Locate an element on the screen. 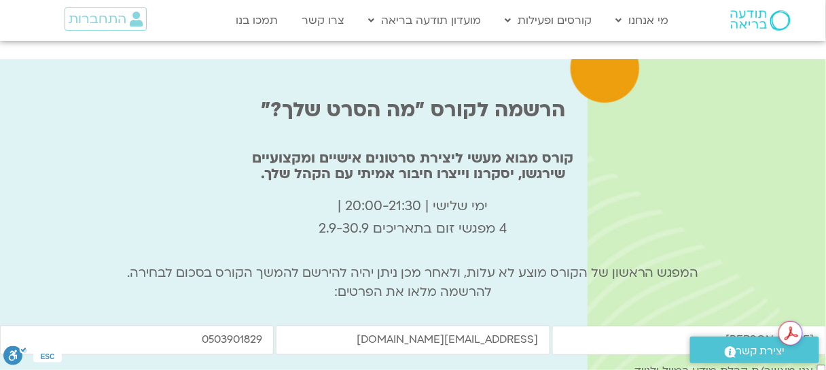  a: יצירת קשר is located at coordinates (755, 349).